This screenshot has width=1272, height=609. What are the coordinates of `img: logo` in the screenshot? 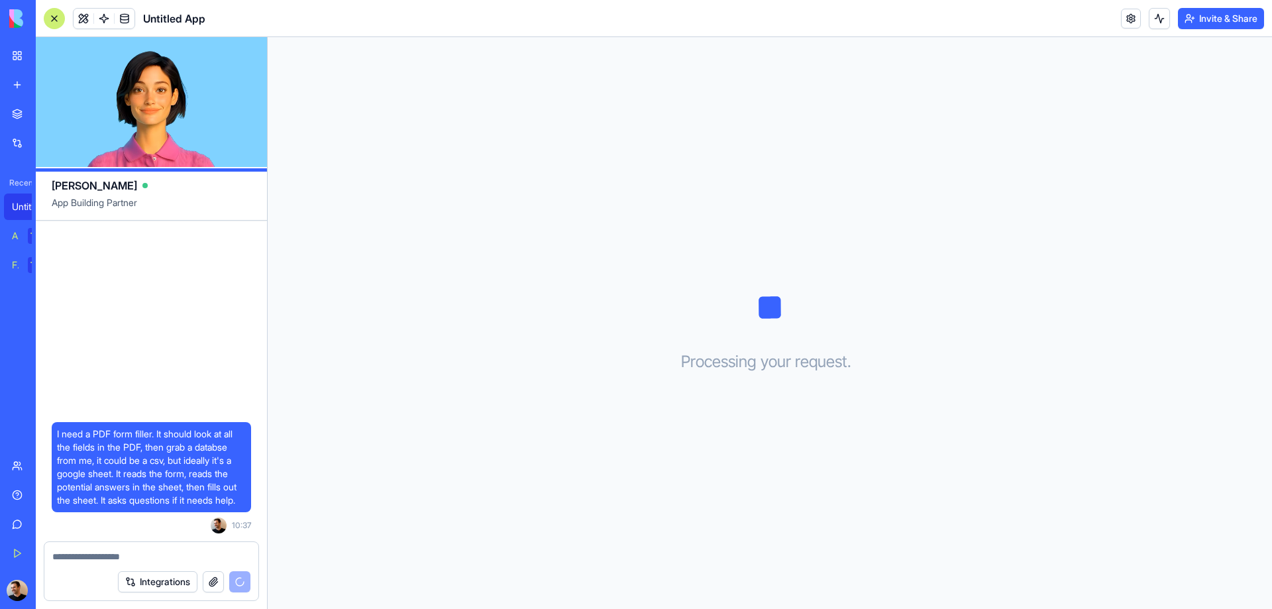 It's located at (50, 19).